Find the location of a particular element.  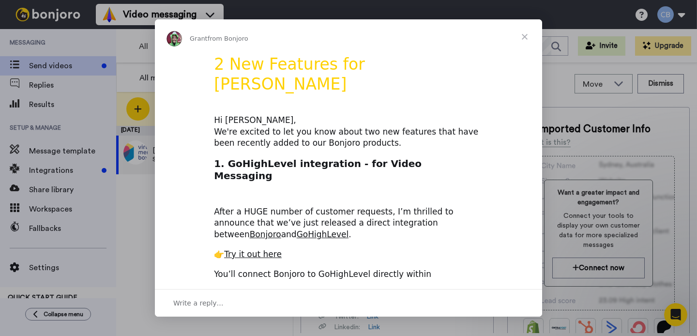

span: from Bonjoro is located at coordinates (228, 38).